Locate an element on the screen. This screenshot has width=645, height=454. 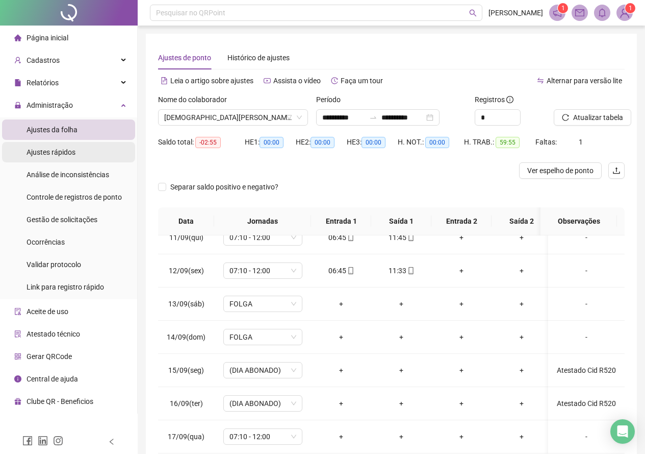
span: Controle de registros de ponto is located at coordinates (74, 197).